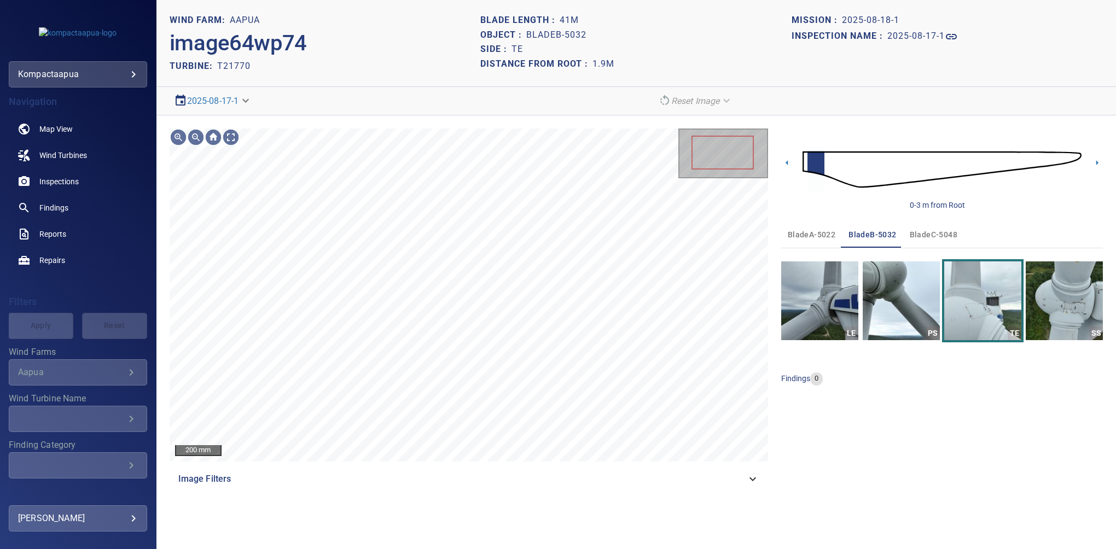 The height and width of the screenshot is (549, 1116). What do you see at coordinates (796, 378) in the screenshot?
I see `span: findings` at bounding box center [796, 378].